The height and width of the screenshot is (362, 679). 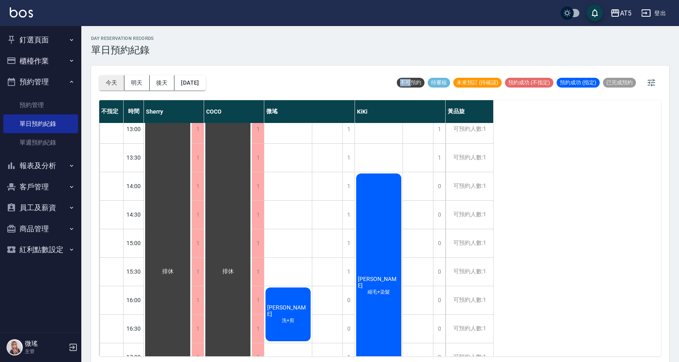 What do you see at coordinates (529, 83) in the screenshot?
I see `span: 預約成功 (不指定)` at bounding box center [529, 83].